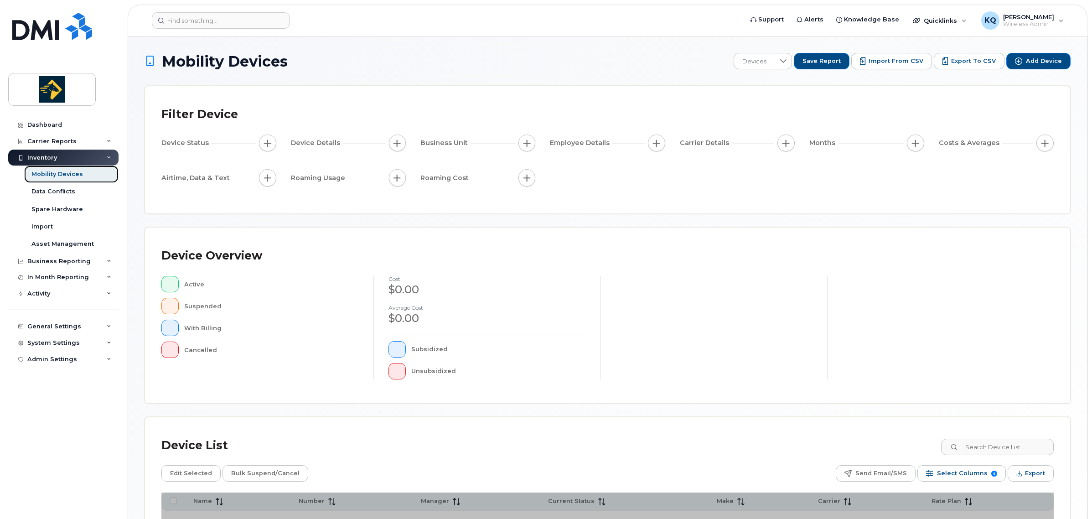 The image size is (1092, 519). I want to click on div: Device Overview, so click(211, 256).